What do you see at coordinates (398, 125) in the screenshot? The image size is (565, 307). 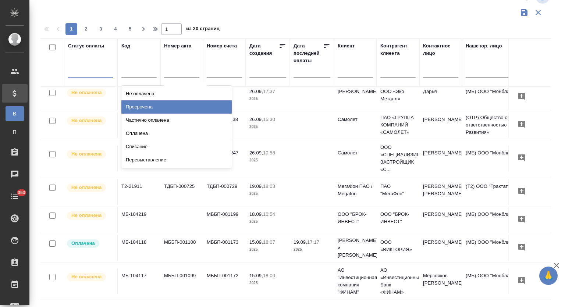 I see `p: ПАО «ГРУППА КОМПАНИЙ «САМОЛЕТ»` at bounding box center [398, 125].